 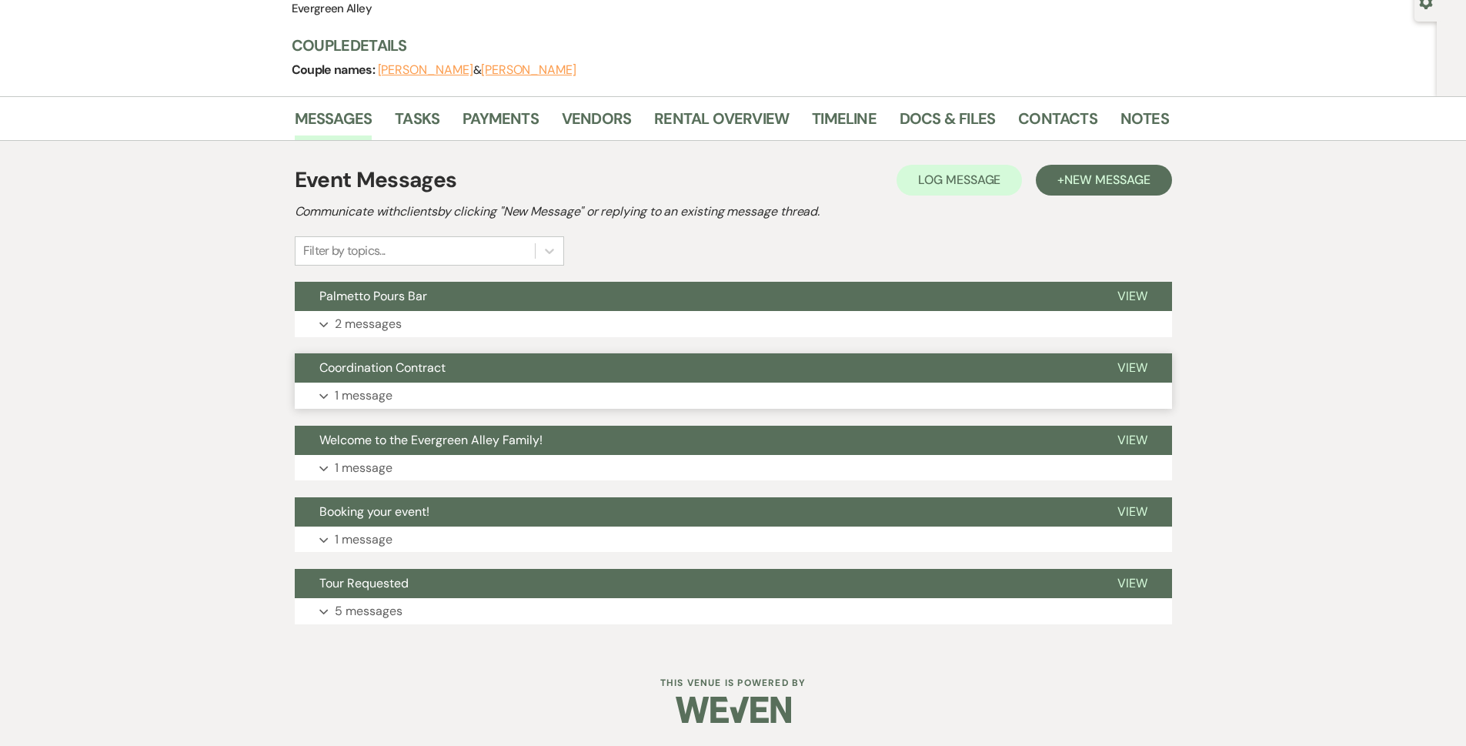 What do you see at coordinates (597, 123) in the screenshot?
I see `a: Vendors` at bounding box center [597, 123].